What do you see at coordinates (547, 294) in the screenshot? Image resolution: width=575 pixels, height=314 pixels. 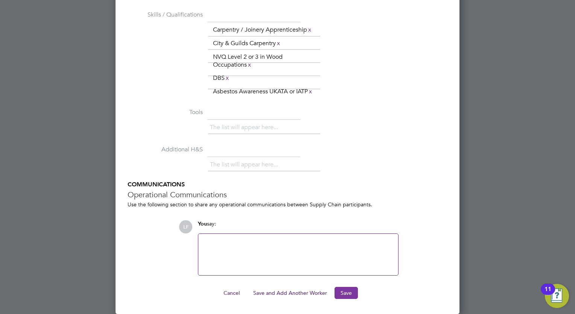 I see `div: 11` at bounding box center [547, 294].